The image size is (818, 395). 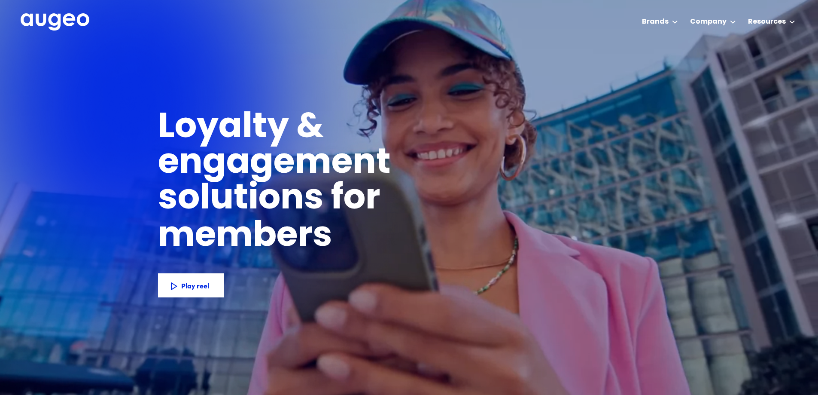 What do you see at coordinates (264, 237) in the screenshot?
I see `h1: members` at bounding box center [264, 237].